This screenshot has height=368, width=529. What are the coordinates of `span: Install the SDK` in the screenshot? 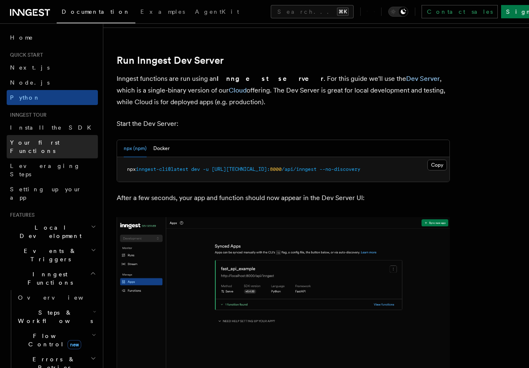 It's located at (53, 128).